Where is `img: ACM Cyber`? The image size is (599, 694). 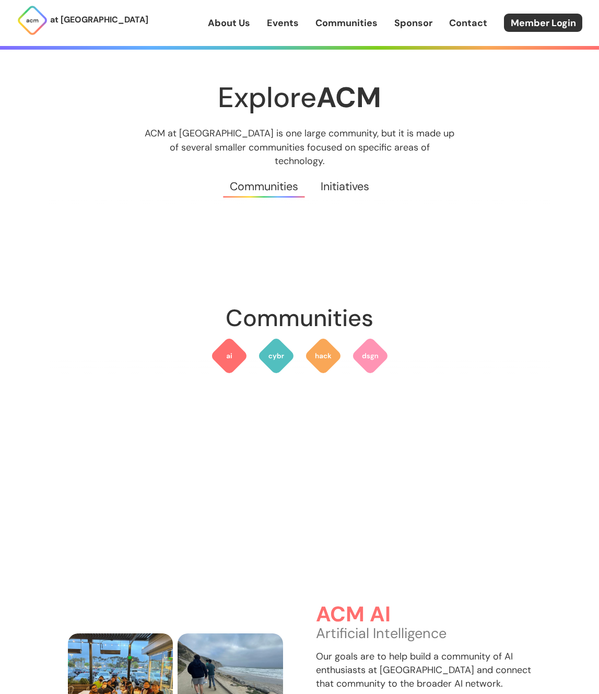 img: ACM Cyber is located at coordinates (276, 356).